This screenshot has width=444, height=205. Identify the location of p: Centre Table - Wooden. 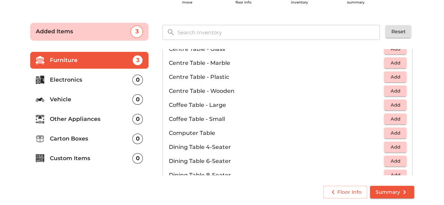
(276, 91).